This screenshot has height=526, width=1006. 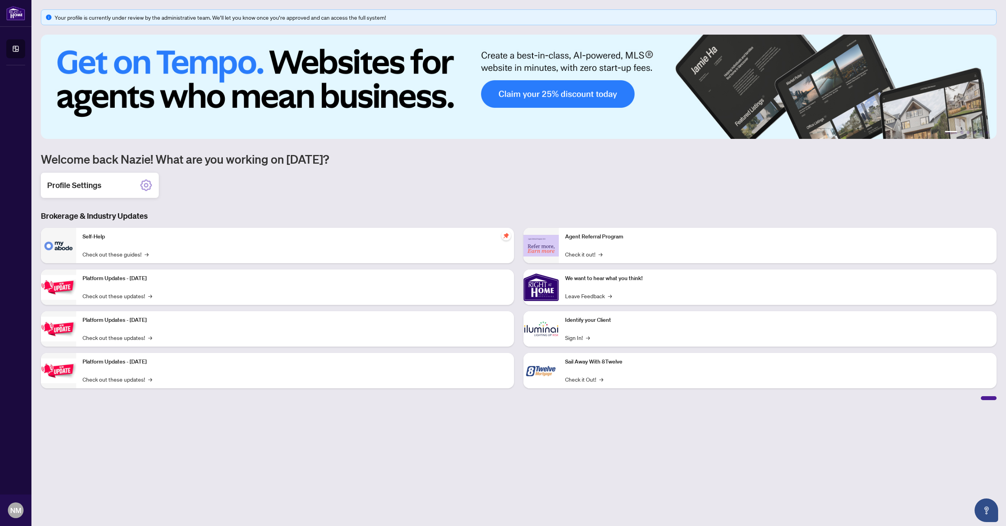 I want to click on button: Open asap, so click(x=987, y=510).